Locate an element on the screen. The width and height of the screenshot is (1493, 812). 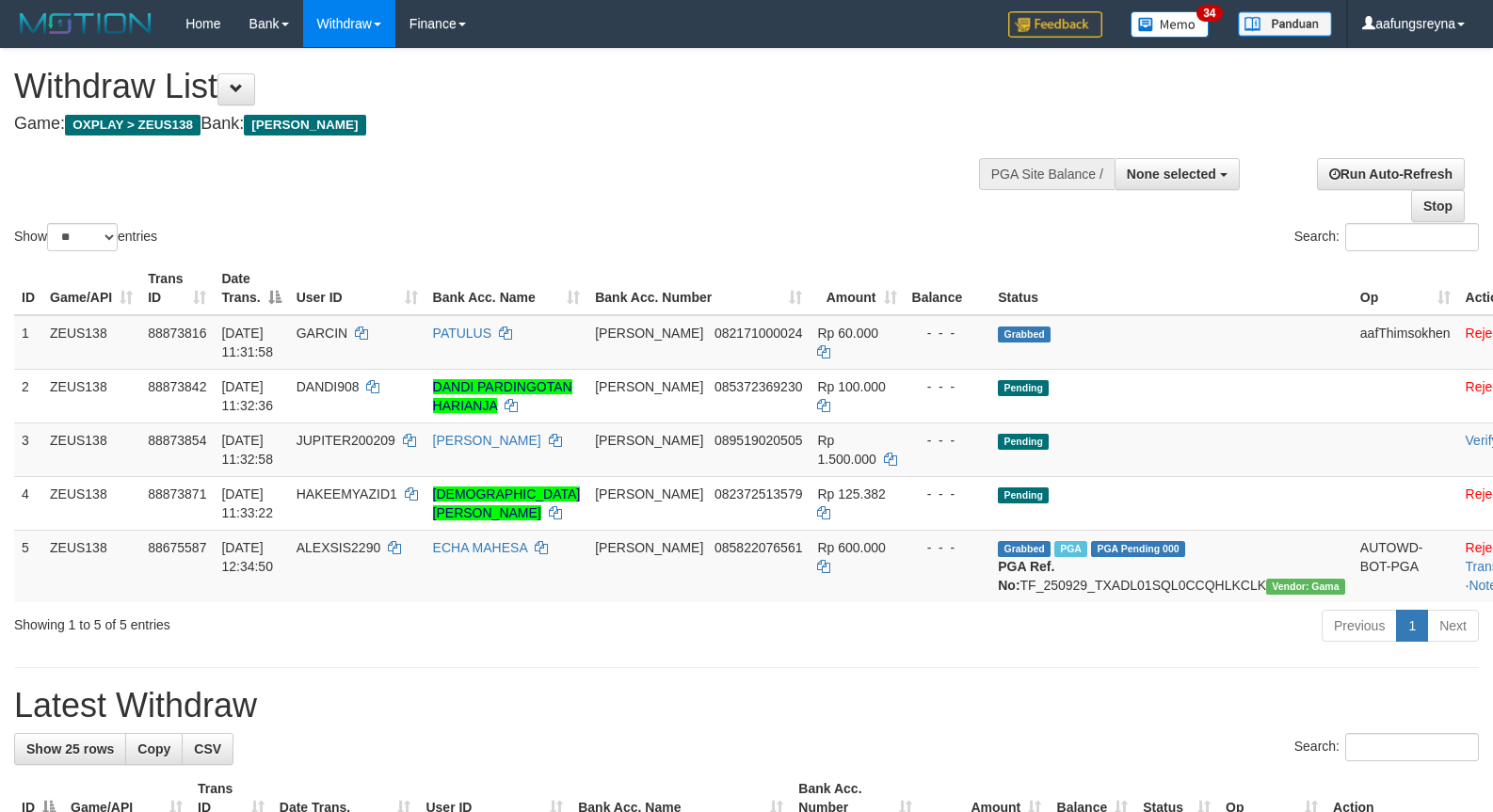
span: None selected is located at coordinates (1171, 174).